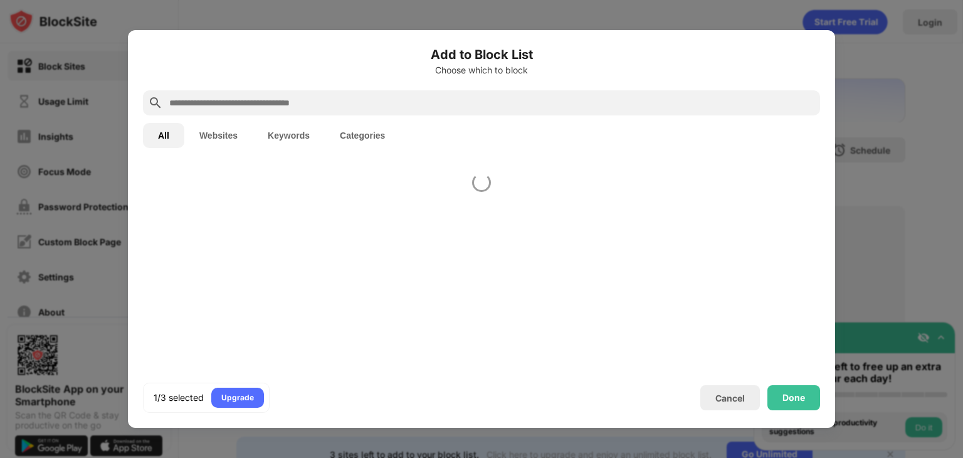  I want to click on div: Done, so click(794, 398).